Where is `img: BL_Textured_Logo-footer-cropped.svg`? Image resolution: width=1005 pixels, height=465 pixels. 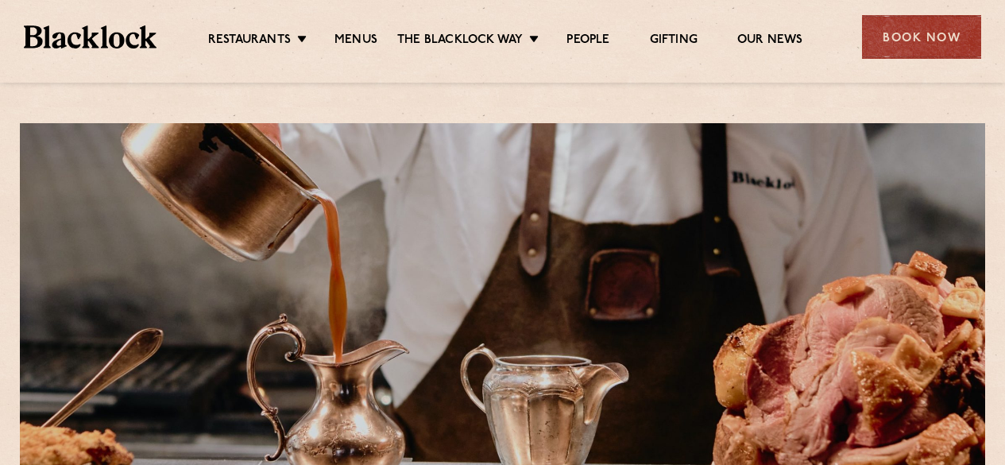 img: BL_Textured_Logo-footer-cropped.svg is located at coordinates (90, 37).